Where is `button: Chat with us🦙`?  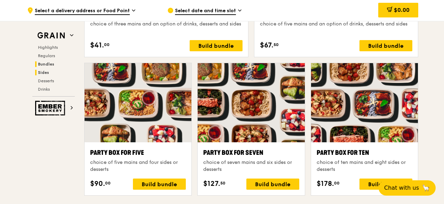
button: Chat with us🦙 is located at coordinates (407, 188).